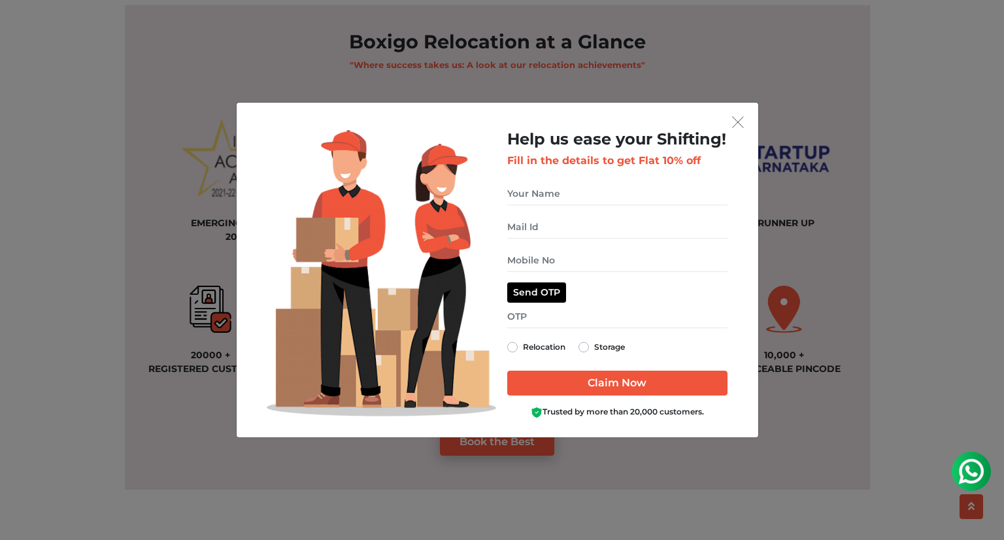 The height and width of the screenshot is (540, 1004). What do you see at coordinates (544, 347) in the screenshot?
I see `label: Relocation` at bounding box center [544, 347].